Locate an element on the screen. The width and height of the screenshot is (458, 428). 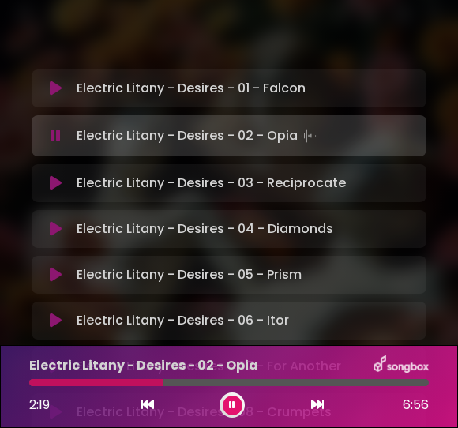
p: Electric Litany - Desires - 06 - Itor is located at coordinates (182, 320).